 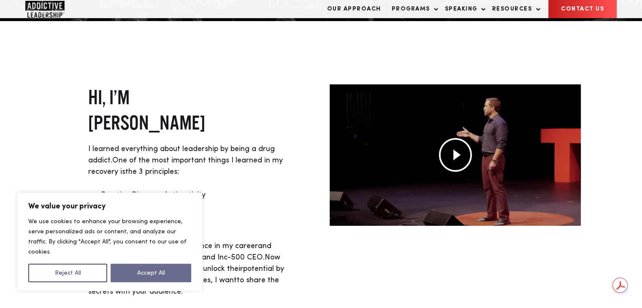 I want to click on a: Home, so click(x=51, y=9).